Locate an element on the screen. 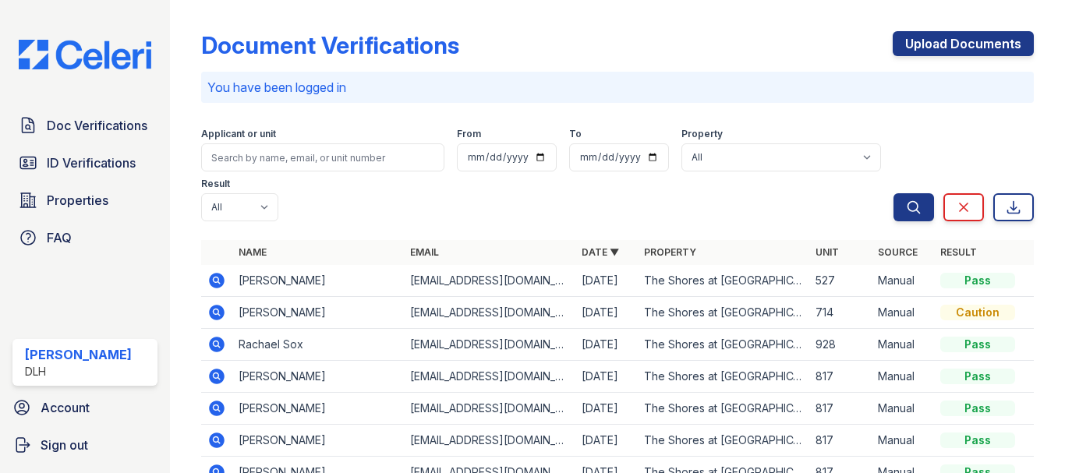  div: DLH is located at coordinates (78, 372).